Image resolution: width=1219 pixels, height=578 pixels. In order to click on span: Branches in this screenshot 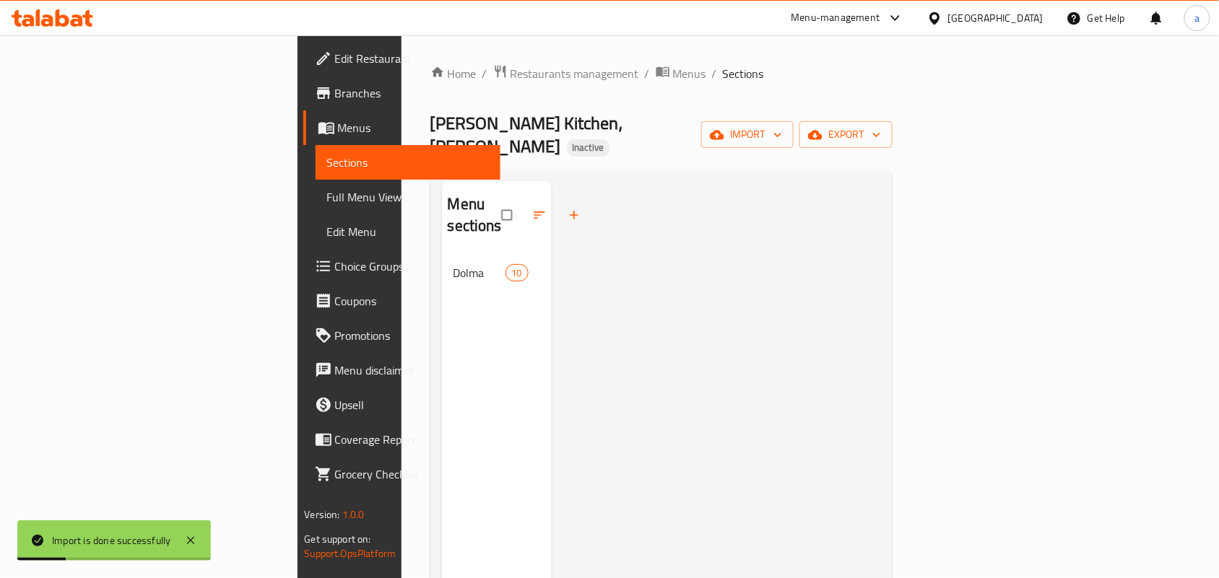, I will do `click(412, 93)`.